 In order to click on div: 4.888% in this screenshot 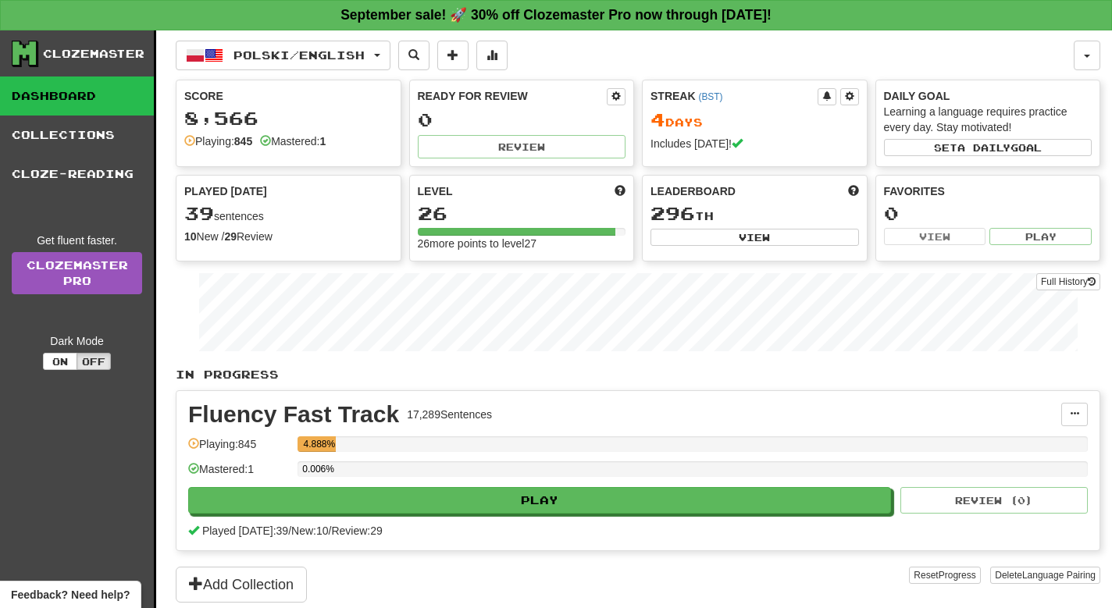, I will do `click(319, 444)`.